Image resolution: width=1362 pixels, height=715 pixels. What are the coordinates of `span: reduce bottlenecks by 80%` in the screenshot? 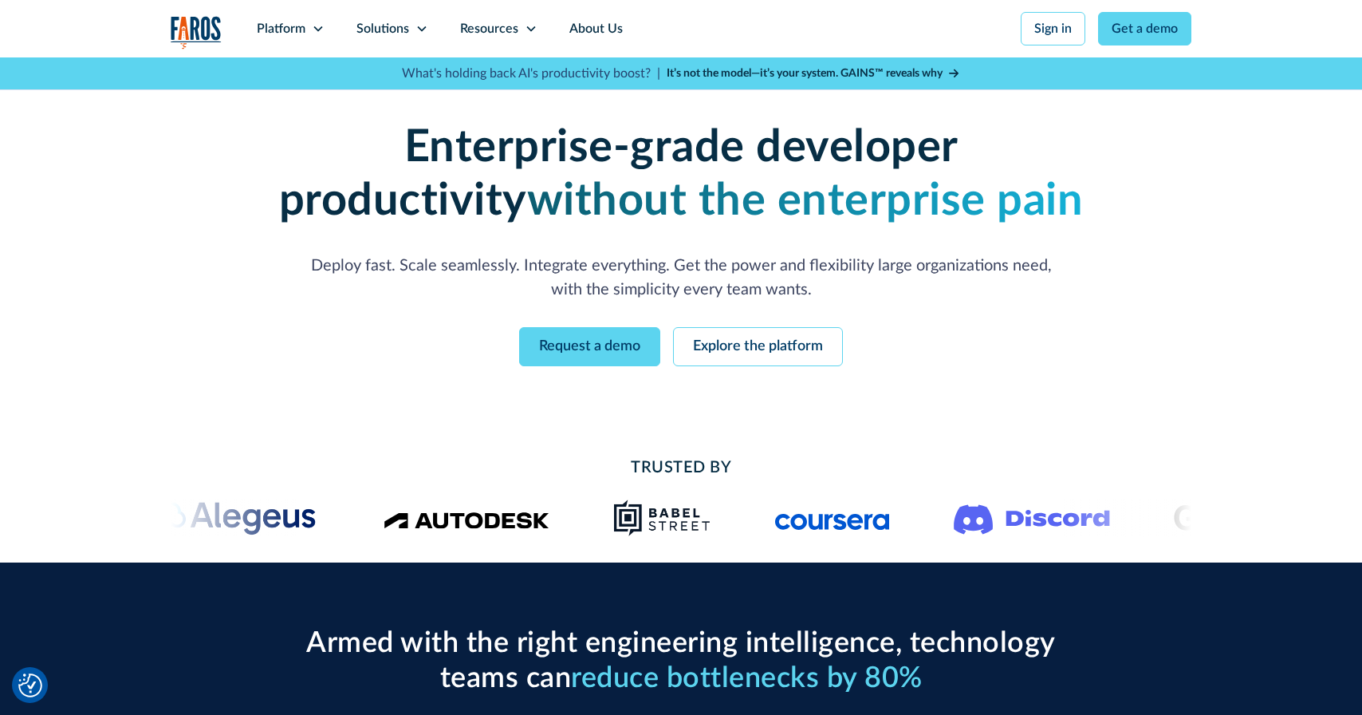 It's located at (746, 678).